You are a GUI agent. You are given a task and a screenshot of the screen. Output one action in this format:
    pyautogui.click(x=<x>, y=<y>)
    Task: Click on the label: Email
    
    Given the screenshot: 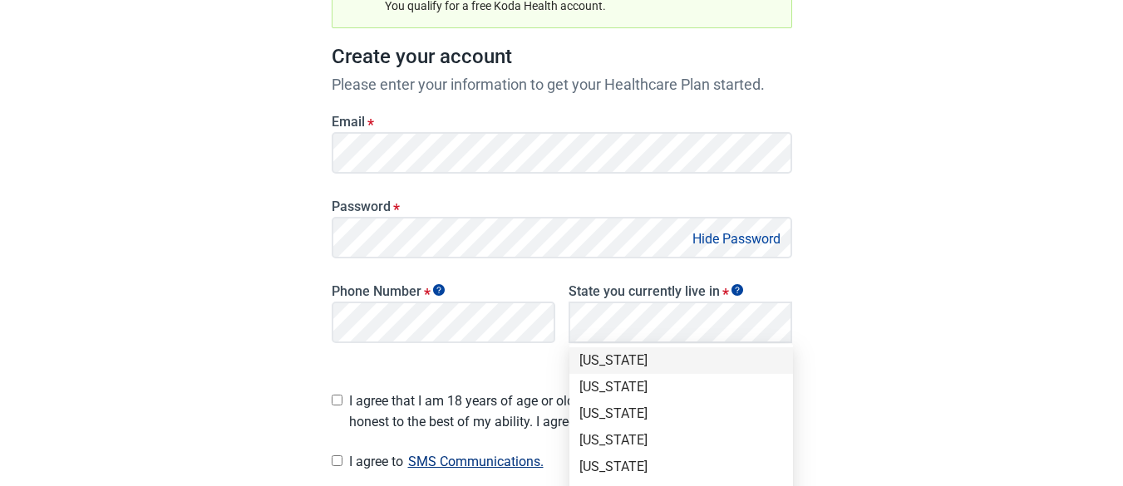 What is the action you would take?
    pyautogui.click(x=562, y=121)
    